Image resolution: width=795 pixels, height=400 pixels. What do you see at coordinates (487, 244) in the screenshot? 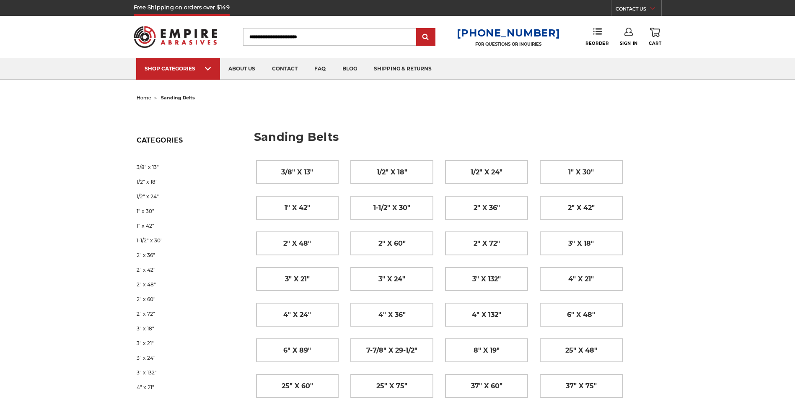
I see `span: 2" x 72"` at bounding box center [487, 244].